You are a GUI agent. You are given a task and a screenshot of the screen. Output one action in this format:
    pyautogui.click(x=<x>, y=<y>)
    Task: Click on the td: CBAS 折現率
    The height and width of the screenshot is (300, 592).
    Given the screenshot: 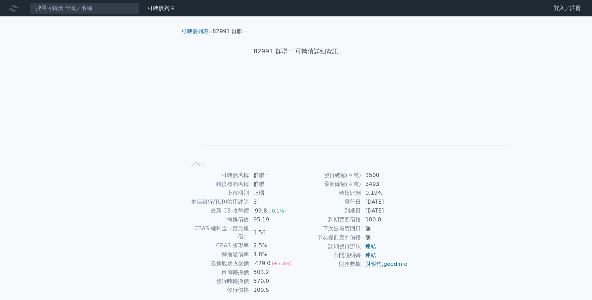 What is the action you would take?
    pyautogui.click(x=217, y=246)
    